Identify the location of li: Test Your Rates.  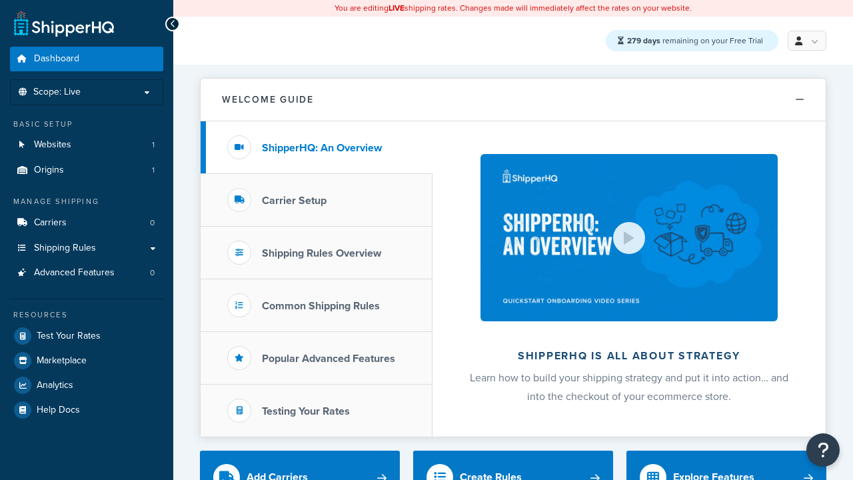
(87, 336).